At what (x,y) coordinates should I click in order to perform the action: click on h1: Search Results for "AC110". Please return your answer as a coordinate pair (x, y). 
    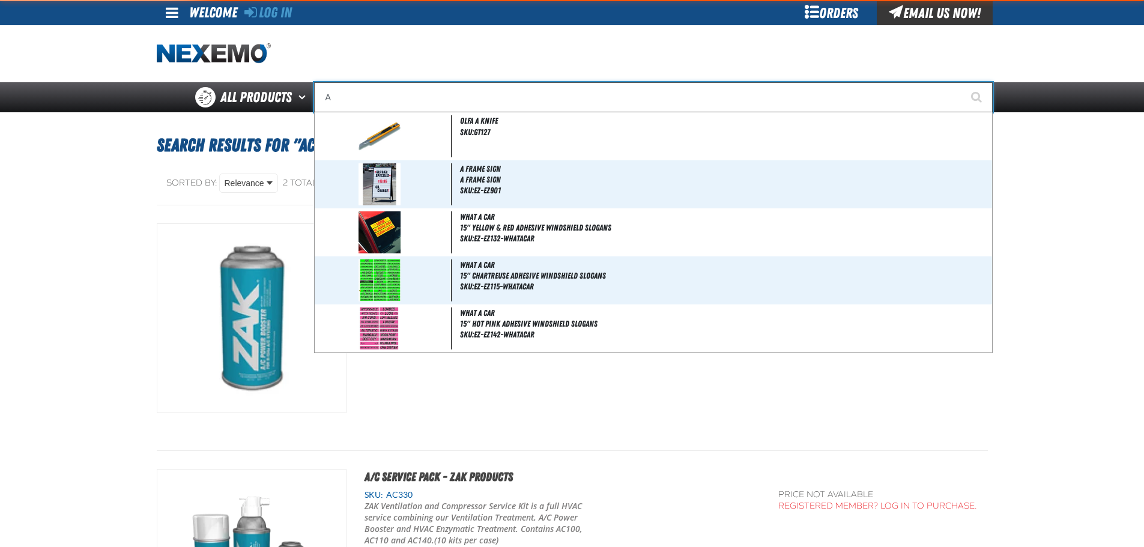
    Looking at the image, I should click on (572, 145).